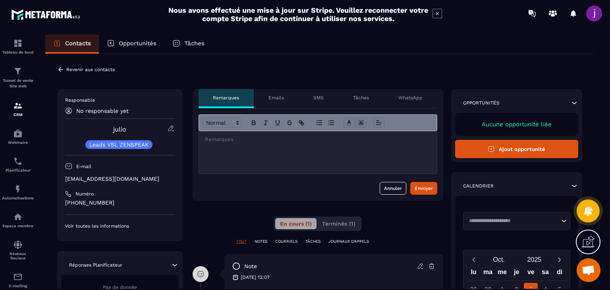  Describe the element at coordinates (588, 270) in the screenshot. I see `div: Ouvrir le chat` at that location.